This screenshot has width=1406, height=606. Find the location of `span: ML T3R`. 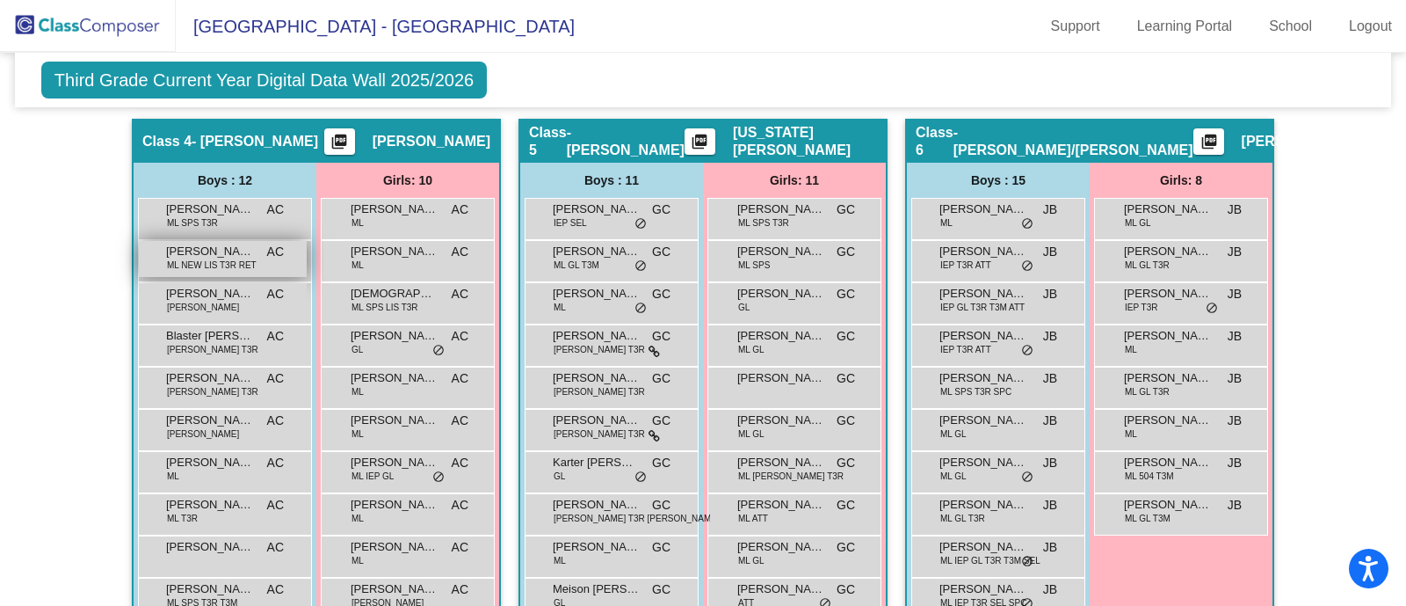

span: ML T3R is located at coordinates (182, 518).